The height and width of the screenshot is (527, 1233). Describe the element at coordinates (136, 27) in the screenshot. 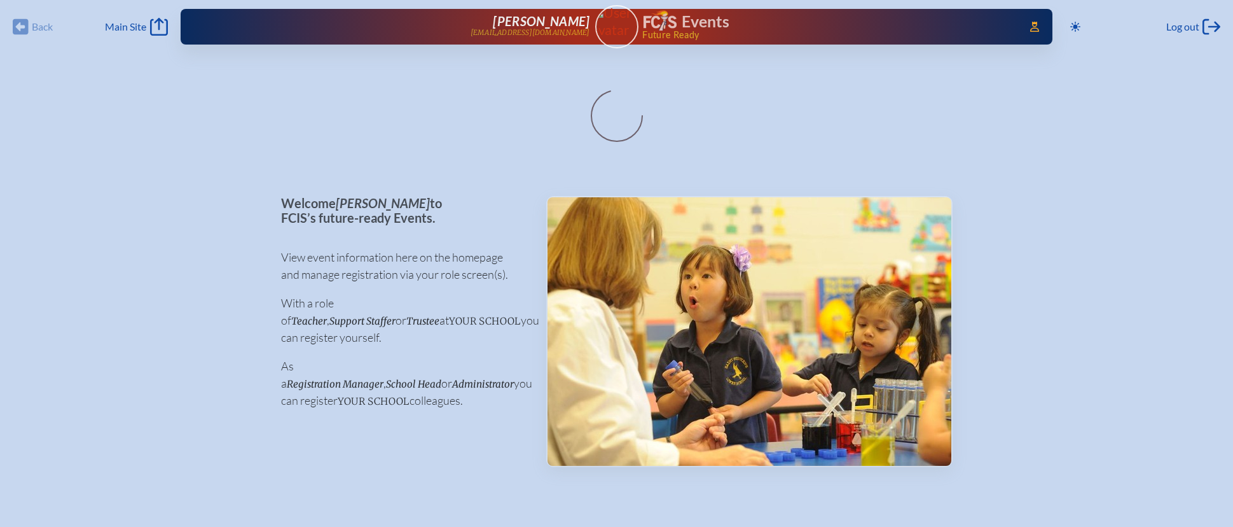

I see `a: Main Site` at that location.